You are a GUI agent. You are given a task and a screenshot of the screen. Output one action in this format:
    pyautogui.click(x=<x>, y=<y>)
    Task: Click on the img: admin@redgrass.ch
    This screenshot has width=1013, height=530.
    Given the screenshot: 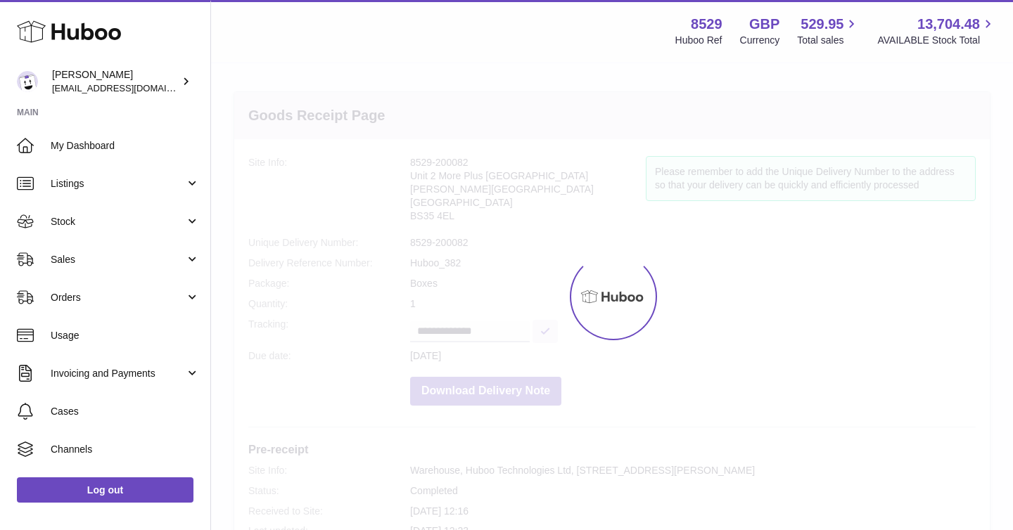 What is the action you would take?
    pyautogui.click(x=27, y=82)
    